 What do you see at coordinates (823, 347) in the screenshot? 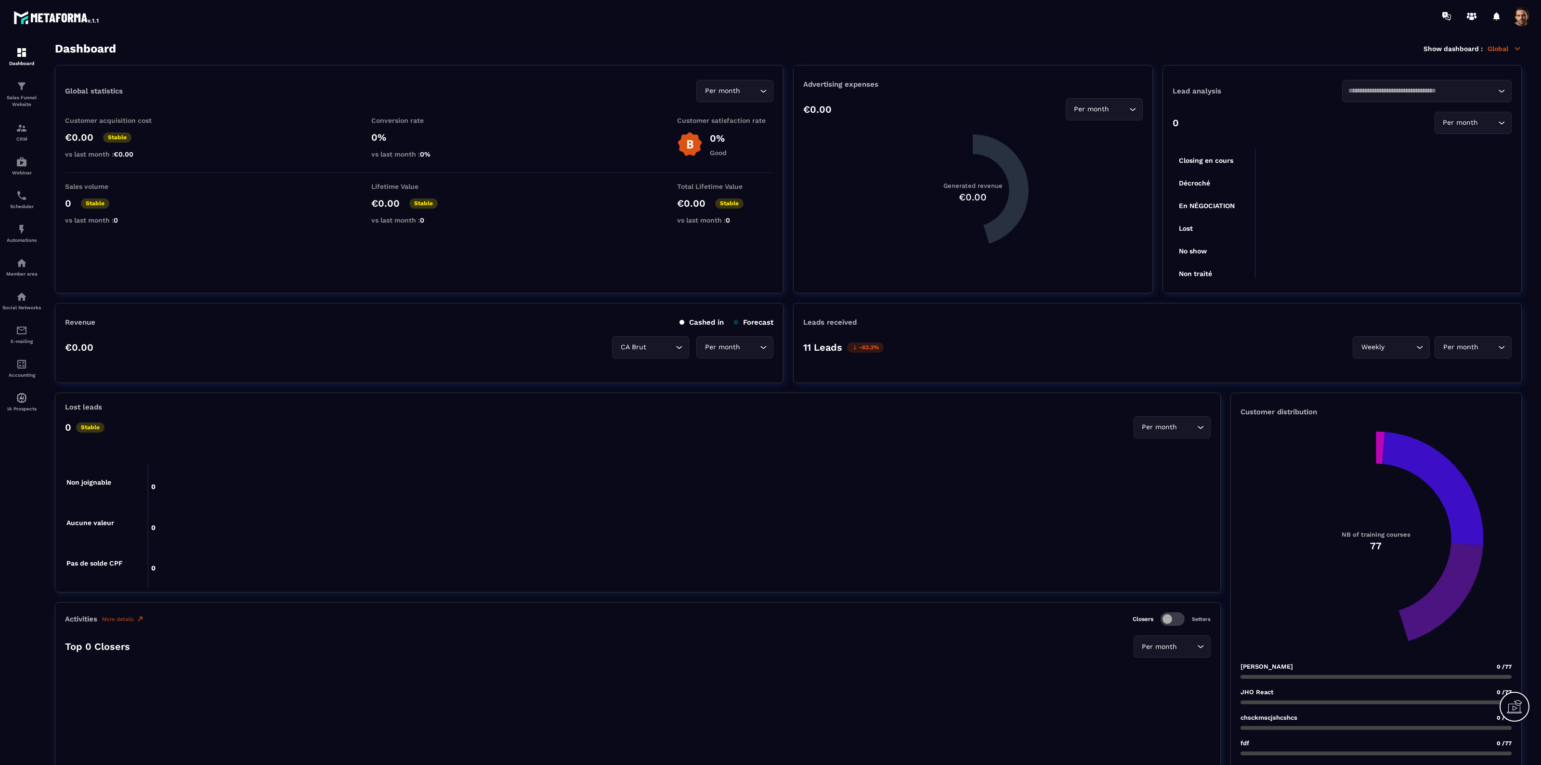
I see `p: 11 Leads` at bounding box center [823, 347].